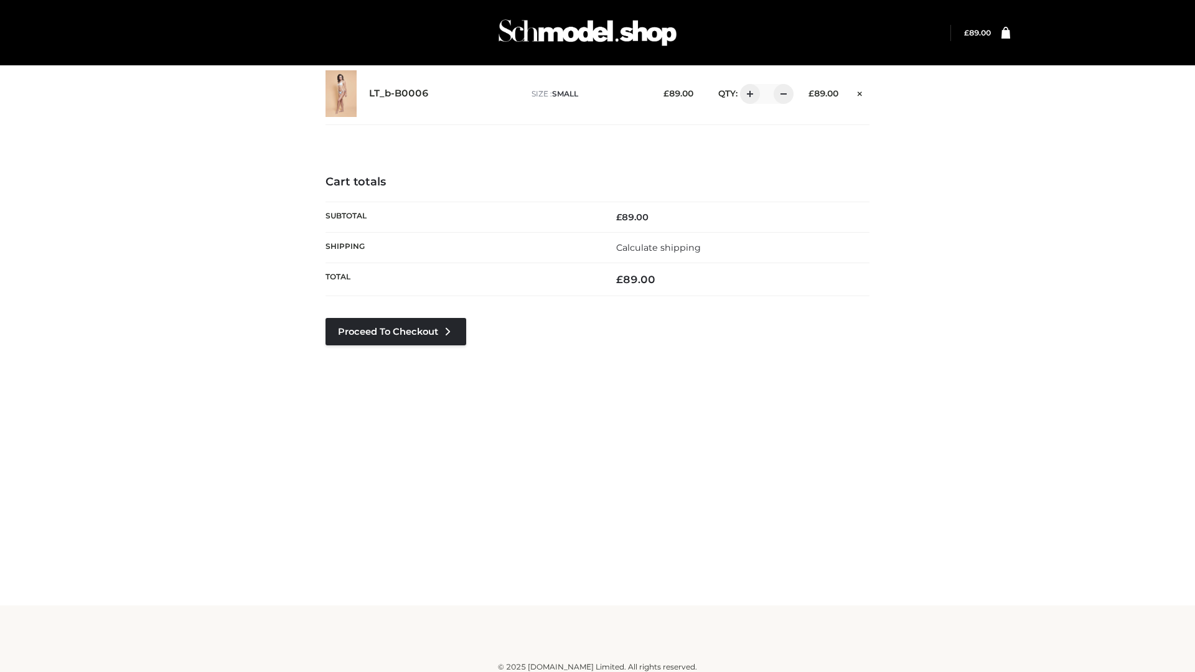 This screenshot has height=672, width=1195. Describe the element at coordinates (659, 248) in the screenshot. I see `a: Calculate shipping` at that location.